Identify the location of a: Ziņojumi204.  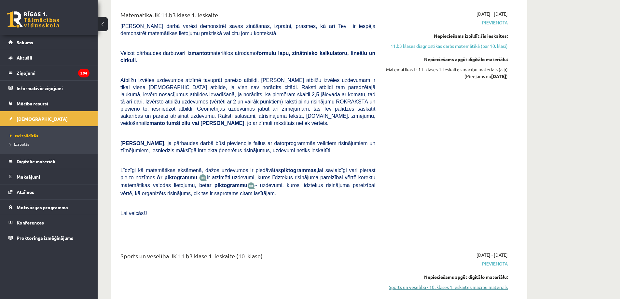
(49, 73).